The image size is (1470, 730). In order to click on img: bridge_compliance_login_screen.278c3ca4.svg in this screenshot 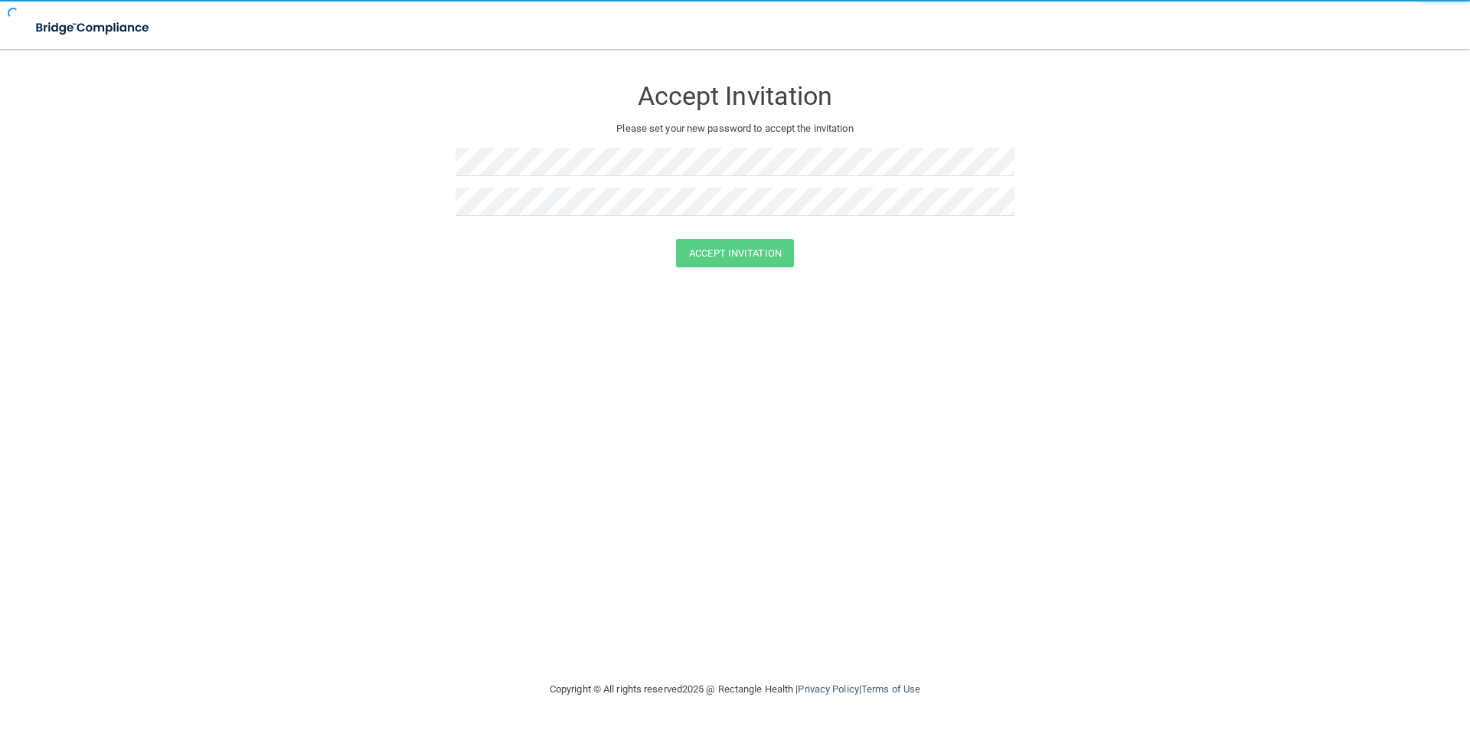, I will do `click(93, 28)`.